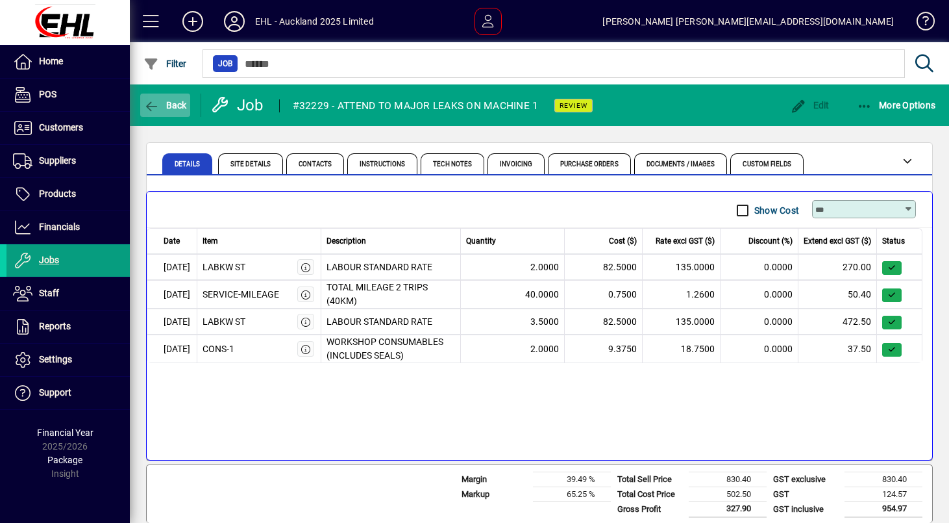  What do you see at coordinates (682, 349) in the screenshot?
I see `td: 18.7500` at bounding box center [682, 349].